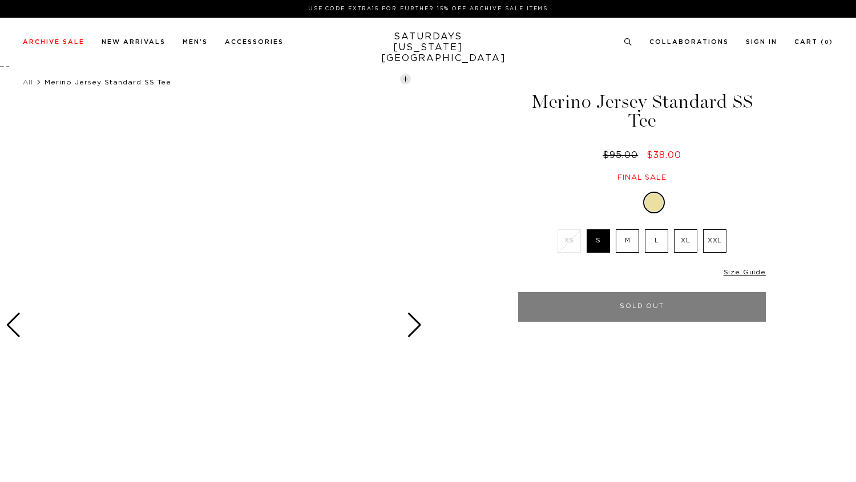  I want to click on small: 0, so click(827, 42).